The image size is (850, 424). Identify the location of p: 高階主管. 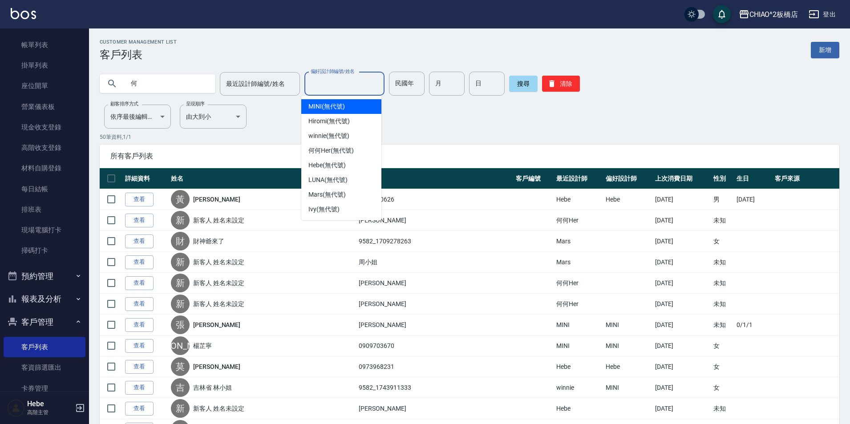
(50, 413).